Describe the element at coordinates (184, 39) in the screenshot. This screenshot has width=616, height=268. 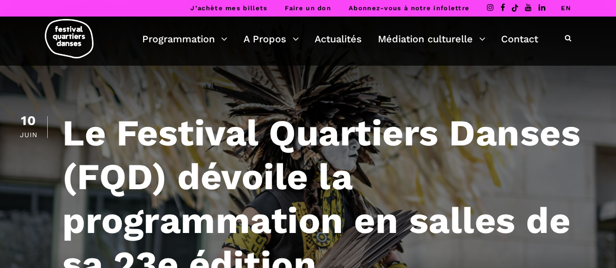
I see `a: Programmation` at that location.